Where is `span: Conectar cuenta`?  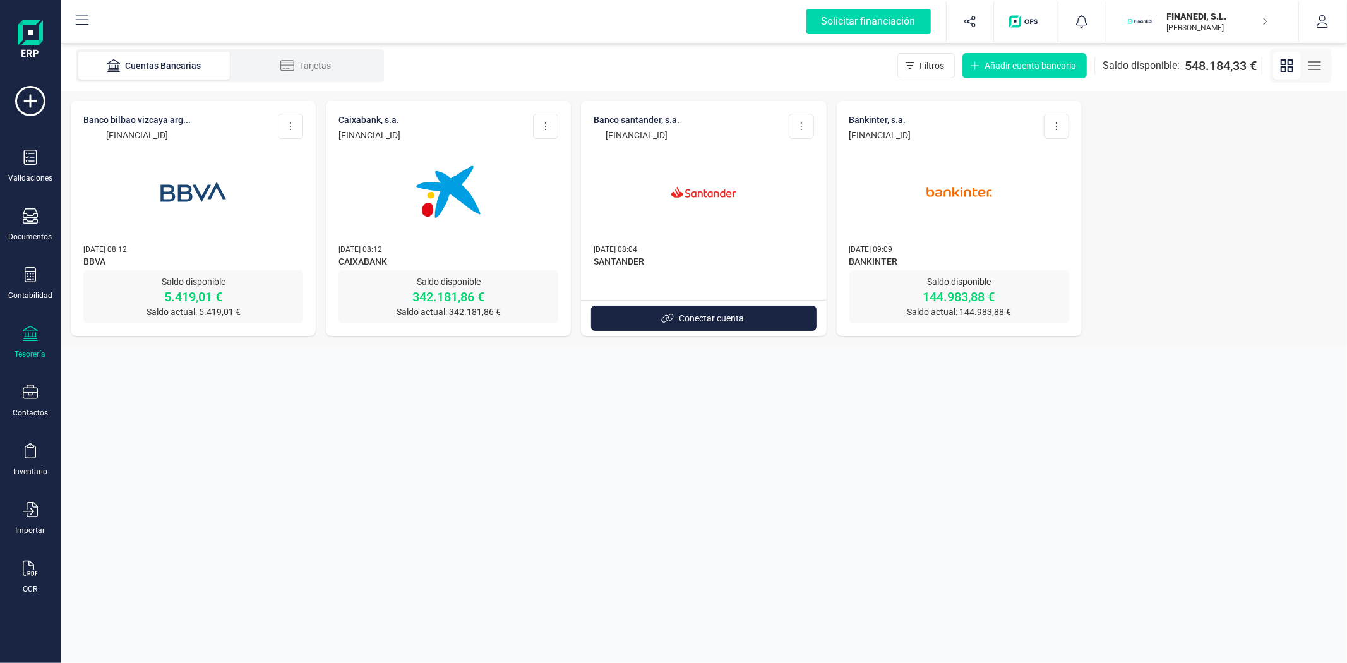 span: Conectar cuenta is located at coordinates (711, 318).